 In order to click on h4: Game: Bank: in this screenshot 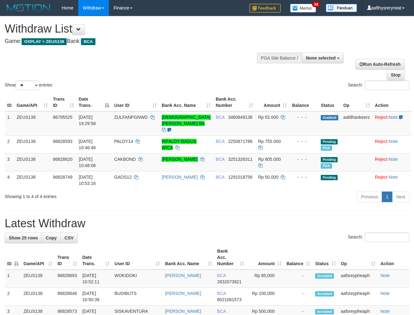, I will do `click(137, 41)`.